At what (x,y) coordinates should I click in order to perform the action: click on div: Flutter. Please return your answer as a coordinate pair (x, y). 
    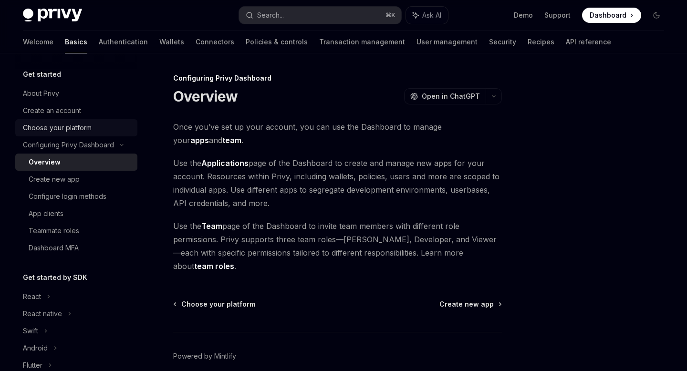
    Looking at the image, I should click on (32, 365).